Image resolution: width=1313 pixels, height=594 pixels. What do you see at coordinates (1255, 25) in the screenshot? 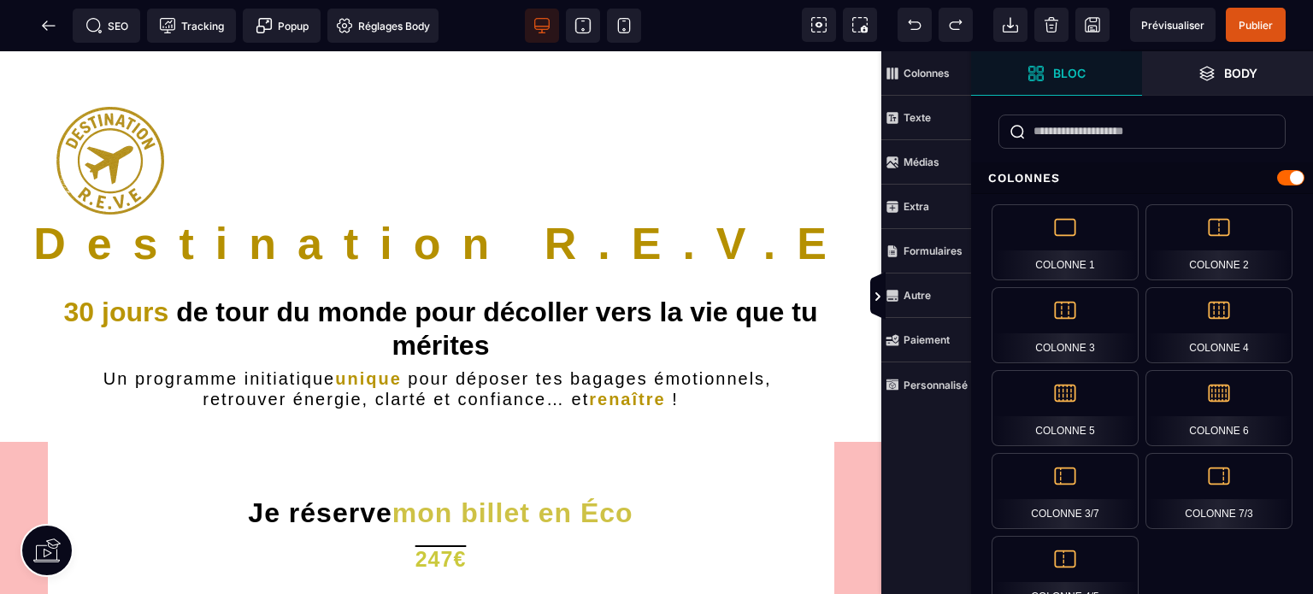
I see `span: Publier` at bounding box center [1255, 25].